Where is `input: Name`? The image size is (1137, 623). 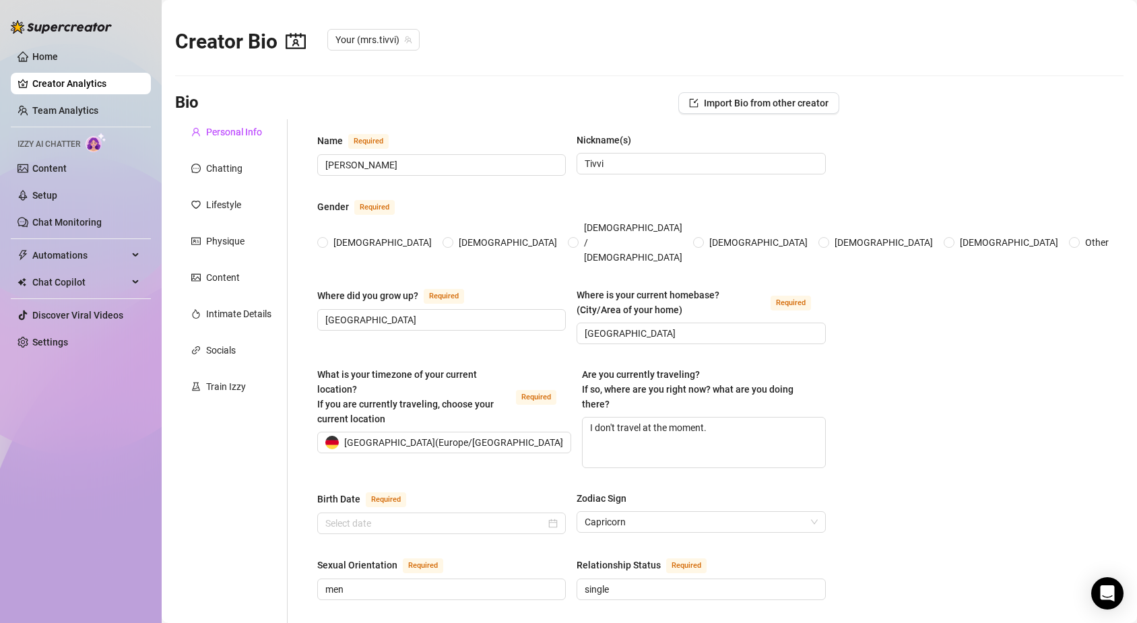 input: Name is located at coordinates (440, 165).